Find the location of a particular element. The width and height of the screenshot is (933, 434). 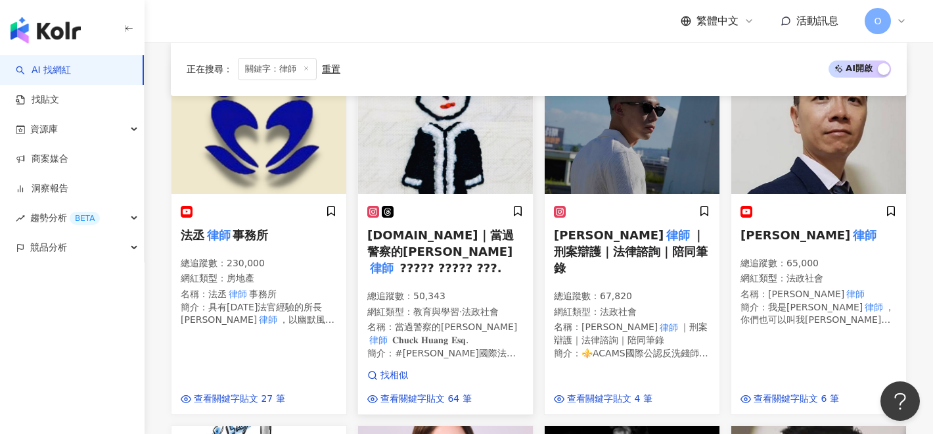

p: 總追蹤數 ： 67,820 is located at coordinates (632, 296).